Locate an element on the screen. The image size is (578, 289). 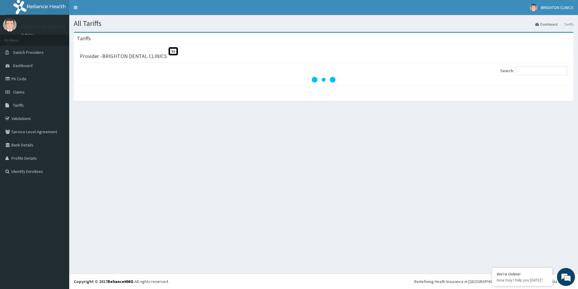
textarea: Type your message and hit 'Enter' is located at coordinates (59, 175).